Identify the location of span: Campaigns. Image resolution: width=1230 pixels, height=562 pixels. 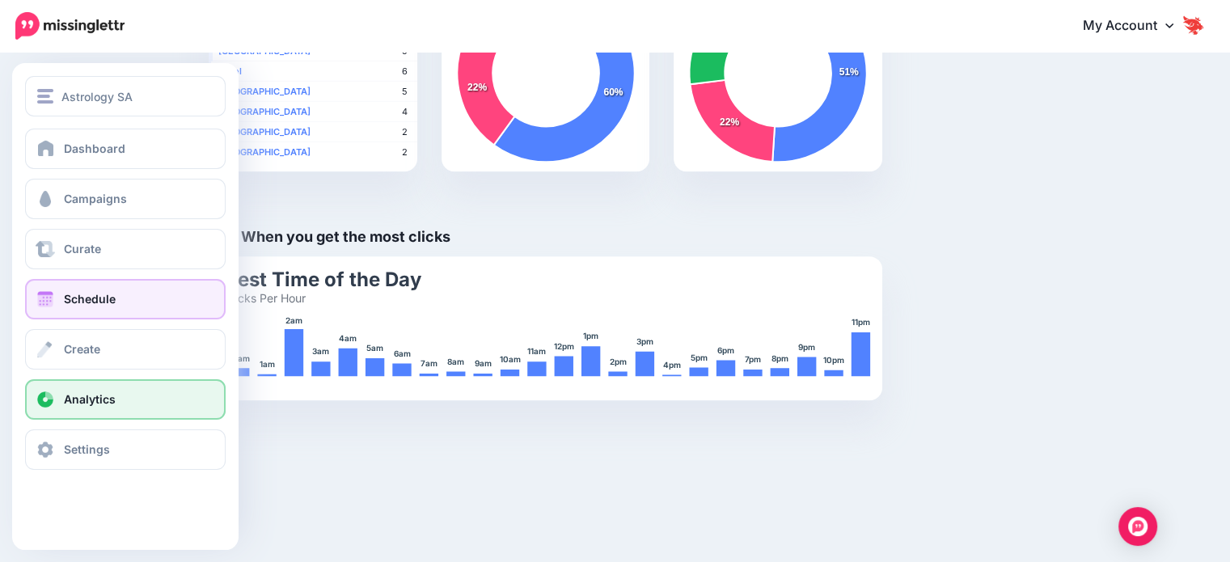
(95, 198).